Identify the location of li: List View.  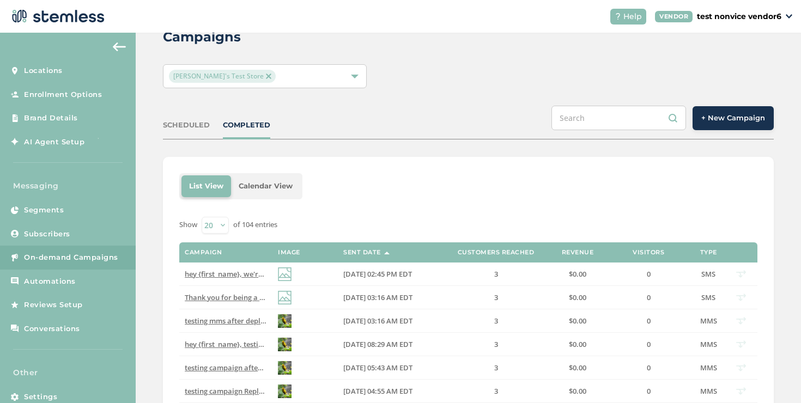
(206, 186).